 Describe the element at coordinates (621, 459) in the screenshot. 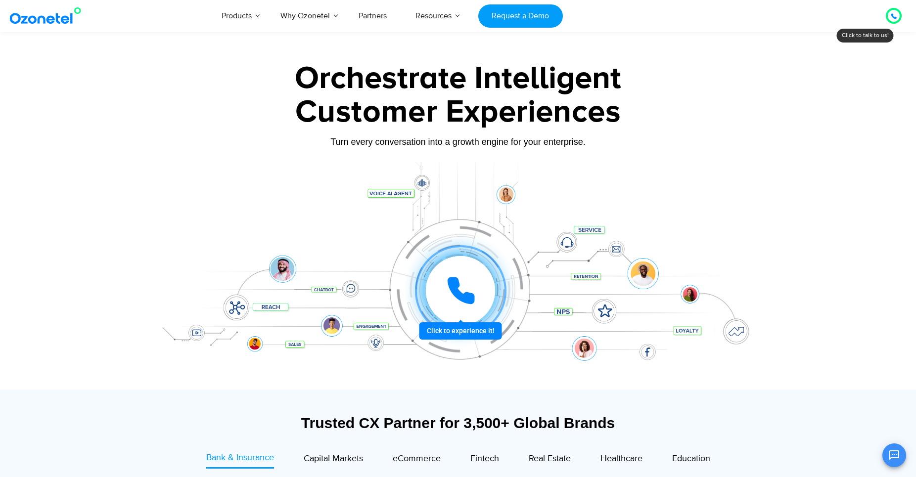

I see `span: Healthcare` at that location.